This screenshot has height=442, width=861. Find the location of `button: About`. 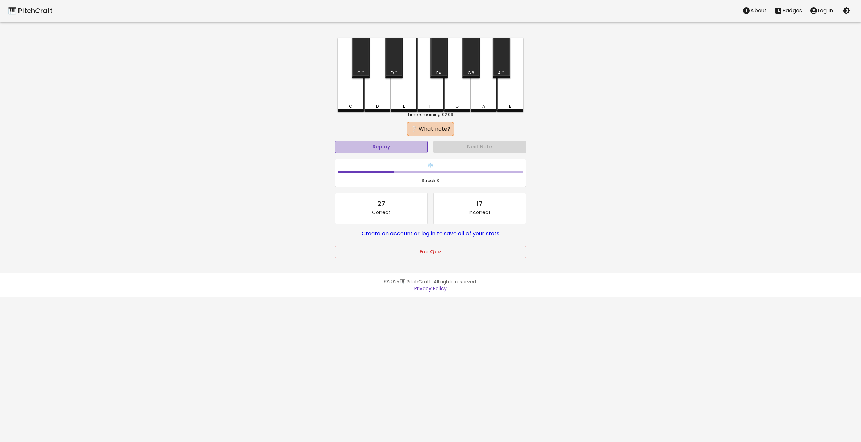

button: About is located at coordinates (755, 11).